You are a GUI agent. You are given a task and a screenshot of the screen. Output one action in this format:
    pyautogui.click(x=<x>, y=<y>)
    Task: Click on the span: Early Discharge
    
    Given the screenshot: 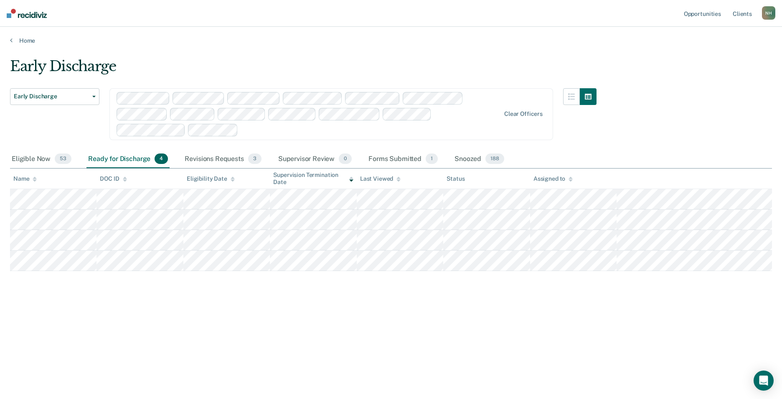 What is the action you would take?
    pyautogui.click(x=51, y=96)
    